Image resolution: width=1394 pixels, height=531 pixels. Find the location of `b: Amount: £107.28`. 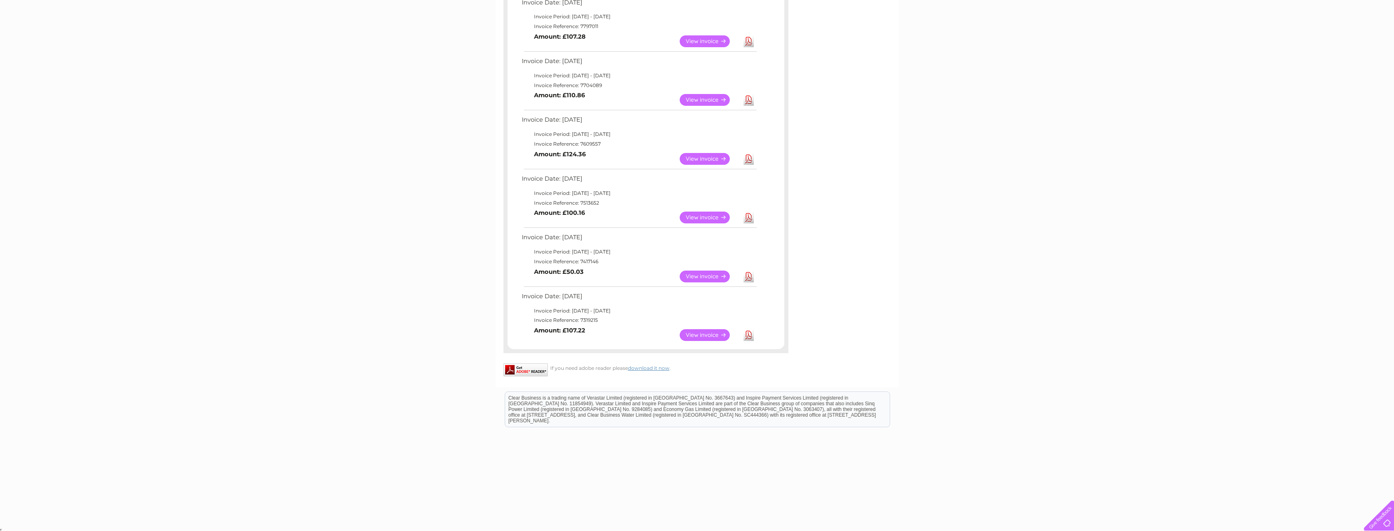

b: Amount: £107.28 is located at coordinates (560, 37).